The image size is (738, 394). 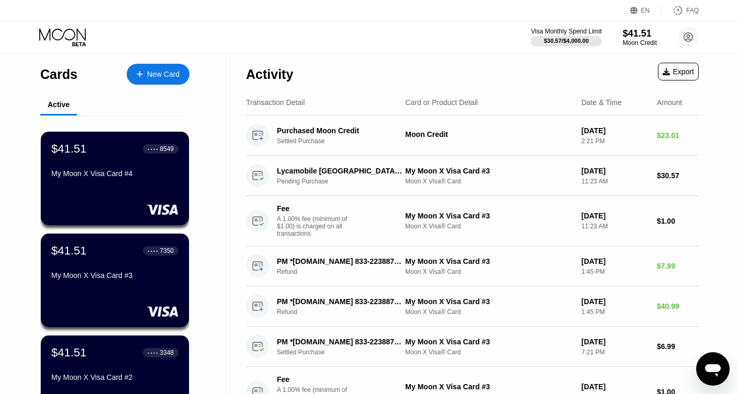 I want to click on div: Purchased Moon Credit, so click(x=340, y=131).